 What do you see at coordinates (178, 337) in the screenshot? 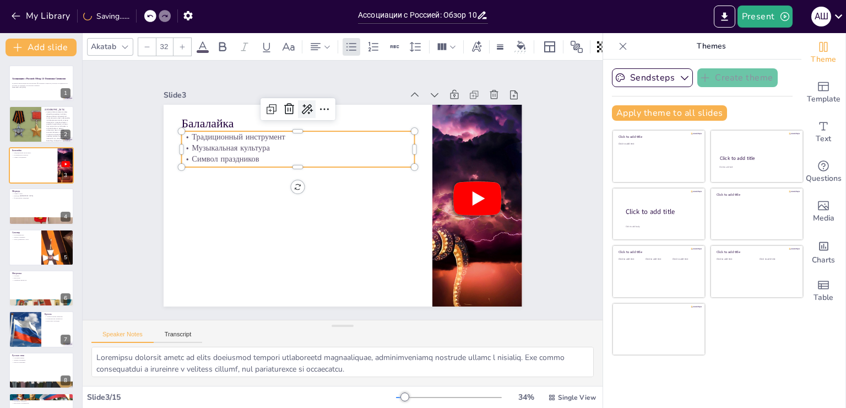
I see `button: Transcript` at bounding box center [178, 337].